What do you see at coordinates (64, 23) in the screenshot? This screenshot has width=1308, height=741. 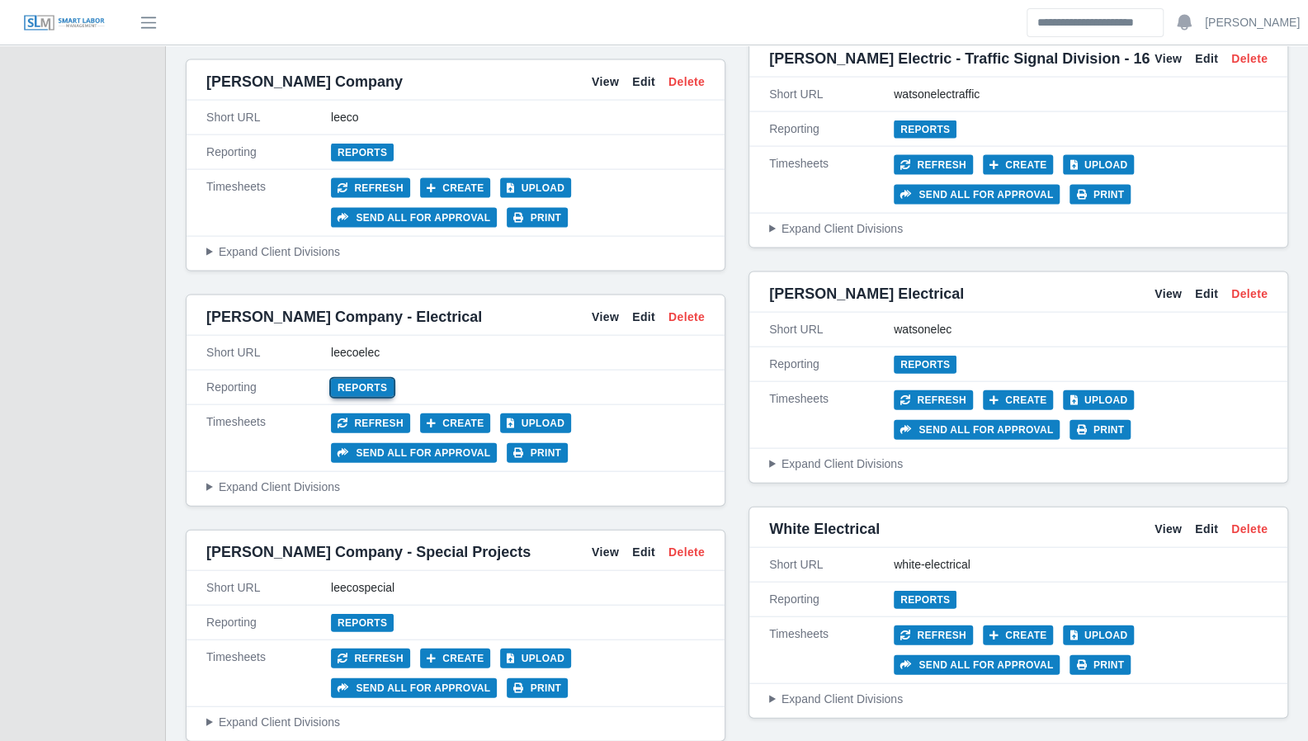 I see `img: SLM Logo` at bounding box center [64, 23].